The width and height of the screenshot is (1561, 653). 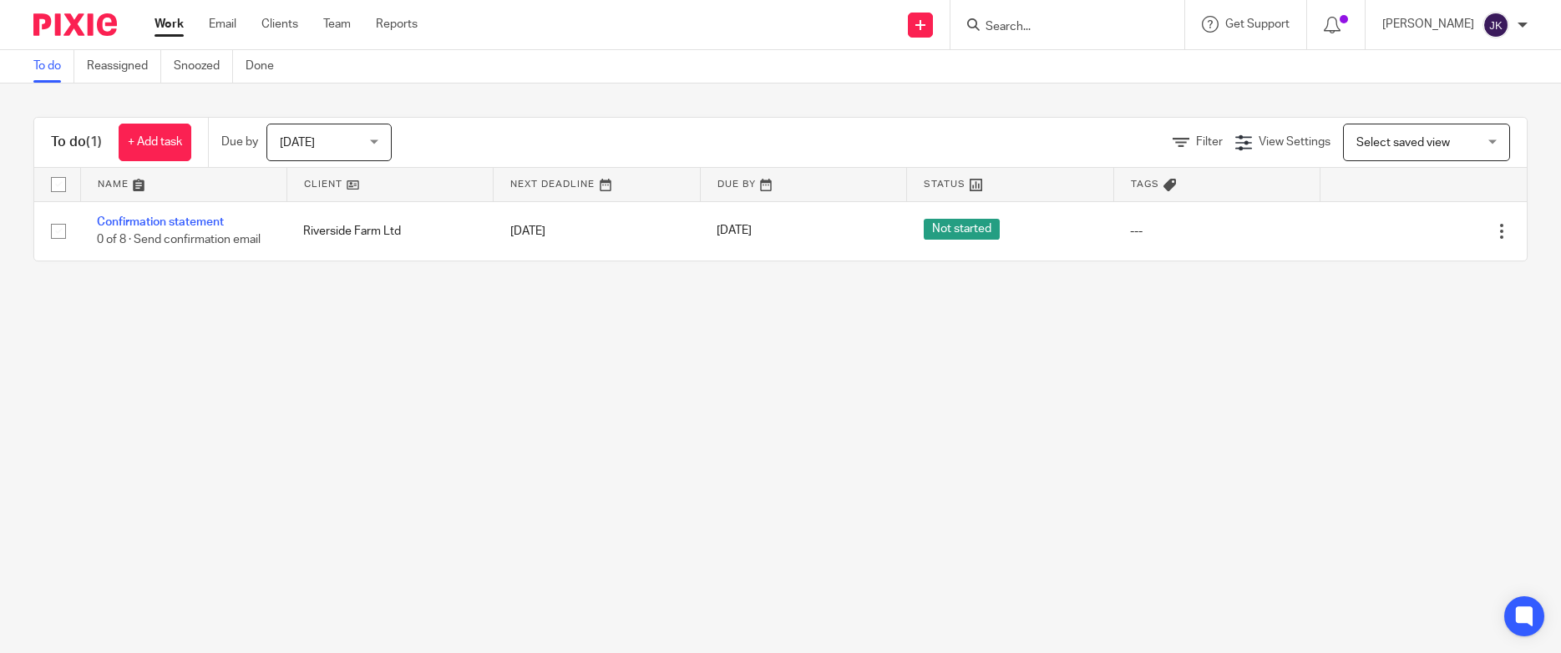 What do you see at coordinates (1403, 143) in the screenshot?
I see `span: Select saved view` at bounding box center [1403, 143].